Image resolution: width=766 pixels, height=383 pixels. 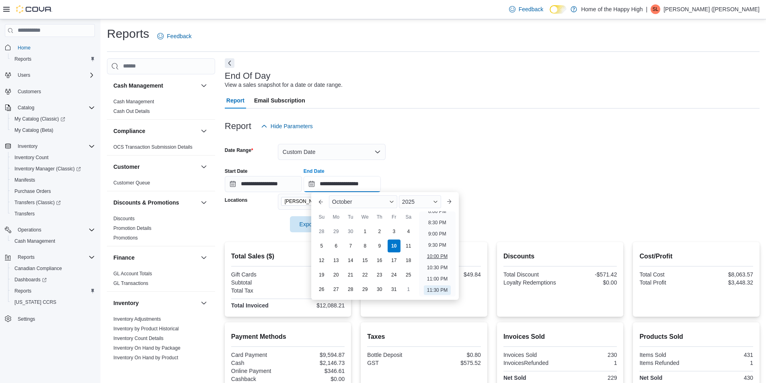 What do you see at coordinates (138, 339) in the screenshot?
I see `span: Inventory Count Details` at bounding box center [138, 339].